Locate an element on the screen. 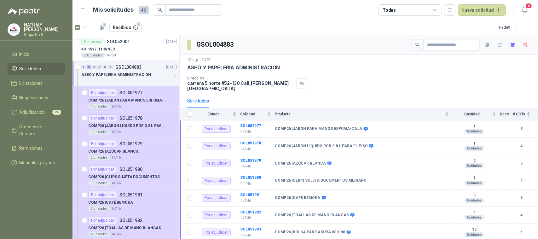 This screenshot has height=239, width=538. button: Recibido2 is located at coordinates (126, 27).